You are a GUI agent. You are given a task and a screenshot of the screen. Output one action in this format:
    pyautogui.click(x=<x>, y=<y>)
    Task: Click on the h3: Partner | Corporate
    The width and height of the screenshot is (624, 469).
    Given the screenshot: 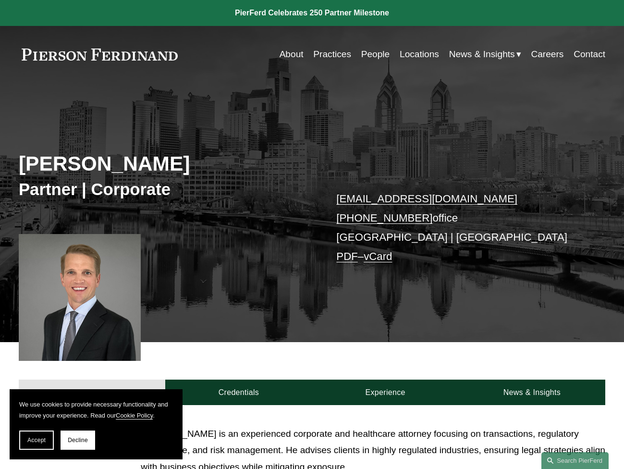 What is the action you would take?
    pyautogui.click(x=165, y=189)
    